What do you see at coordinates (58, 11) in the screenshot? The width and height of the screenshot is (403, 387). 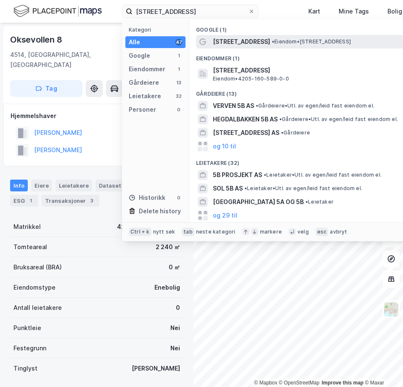 I see `img: logo.f888ab2527a4732fd821a326f86c7f29.svg` at bounding box center [58, 11].